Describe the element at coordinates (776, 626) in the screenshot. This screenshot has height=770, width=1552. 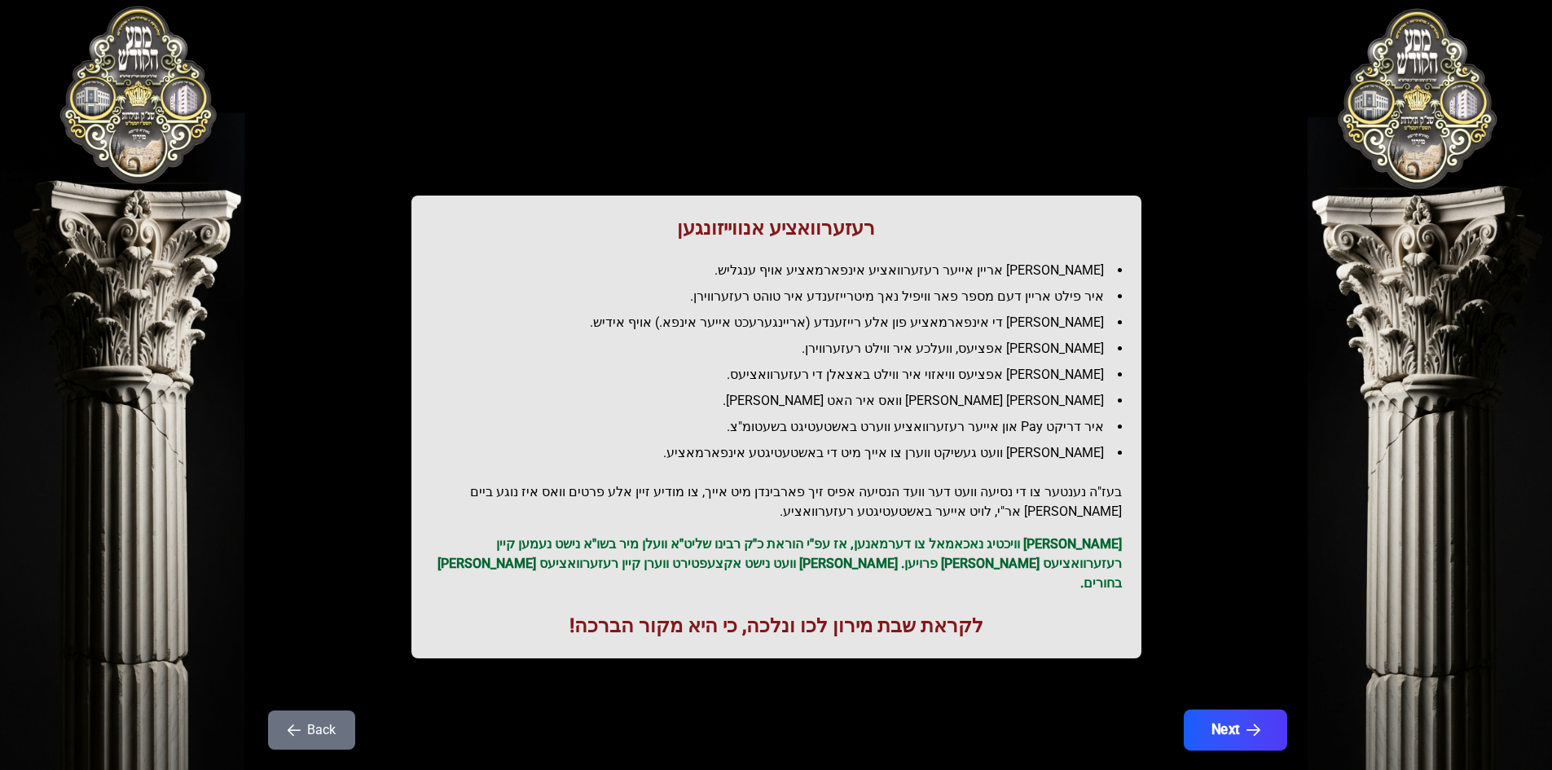
I see `h1: לקראת שבת מירון לכו ונלכה, כי היא מקור הברכה!` at that location.